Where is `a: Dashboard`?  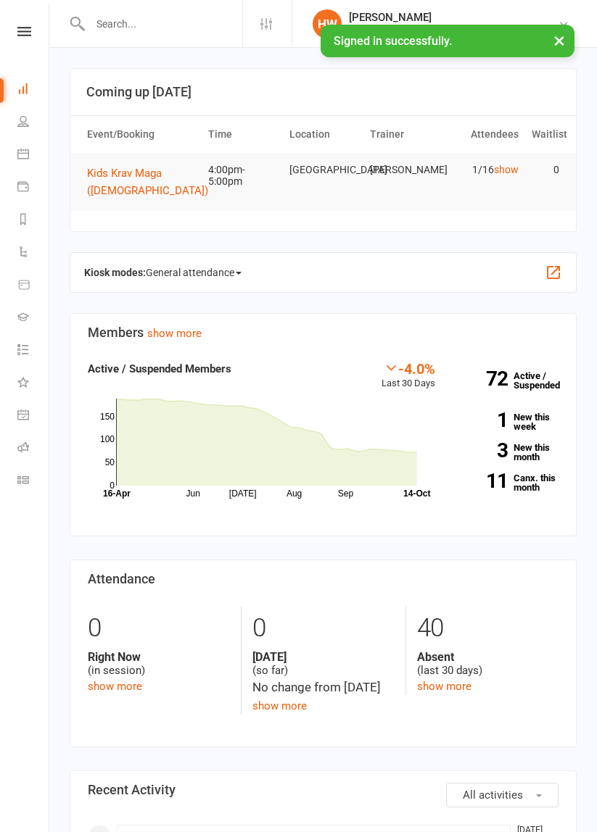 a: Dashboard is located at coordinates (33, 90).